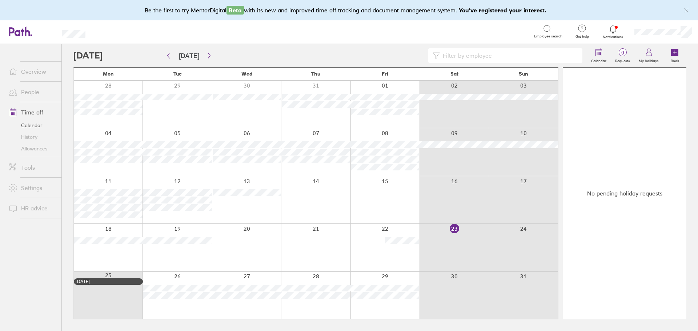  Describe the element at coordinates (675, 60) in the screenshot. I see `label: Book` at that location.